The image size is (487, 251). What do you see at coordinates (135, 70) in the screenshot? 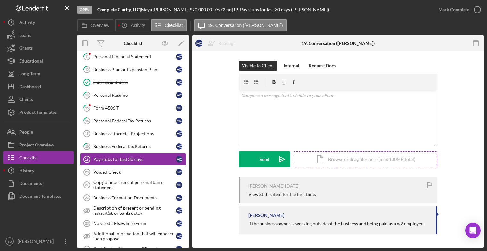
I see `div: Business Plan or Expansion Plan` at bounding box center [135, 70].